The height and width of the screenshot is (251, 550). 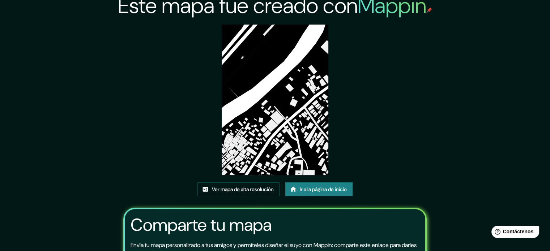 What do you see at coordinates (238, 190) in the screenshot?
I see `a: Ver mapa de alta resolución` at bounding box center [238, 190].